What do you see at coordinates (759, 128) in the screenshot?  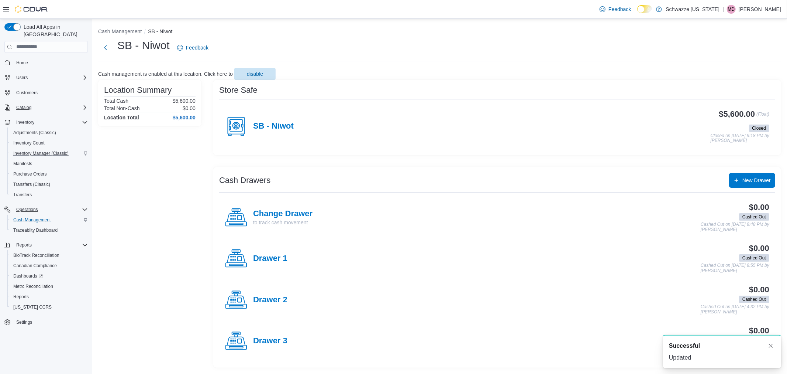 I see `span: Closed` at bounding box center [759, 128].